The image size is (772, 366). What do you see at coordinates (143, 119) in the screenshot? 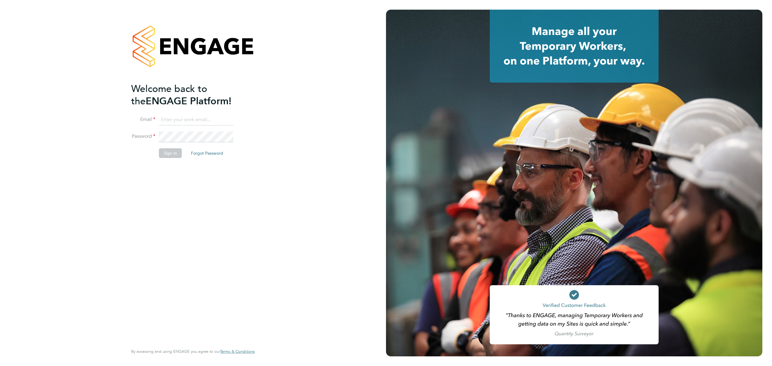
I see `label: Email` at bounding box center [143, 119].